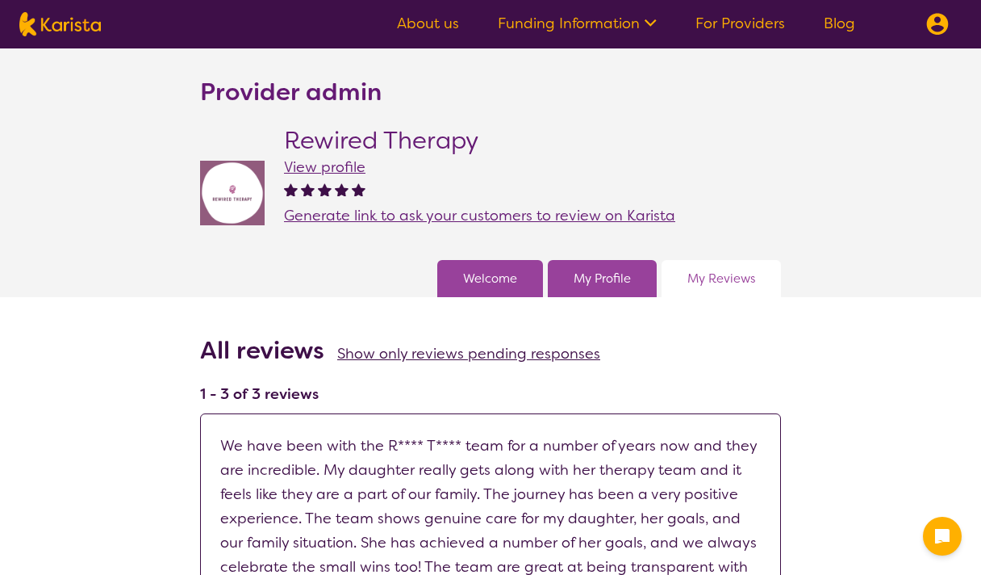 This screenshot has width=981, height=575. I want to click on a: Blog, so click(839, 23).